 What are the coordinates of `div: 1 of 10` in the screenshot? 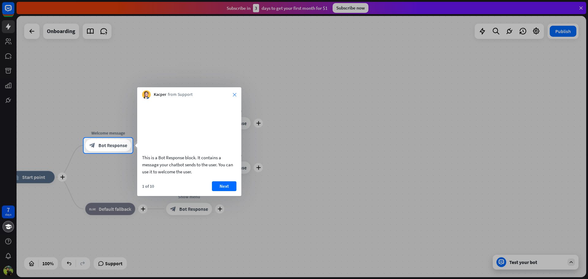 It's located at (148, 186).